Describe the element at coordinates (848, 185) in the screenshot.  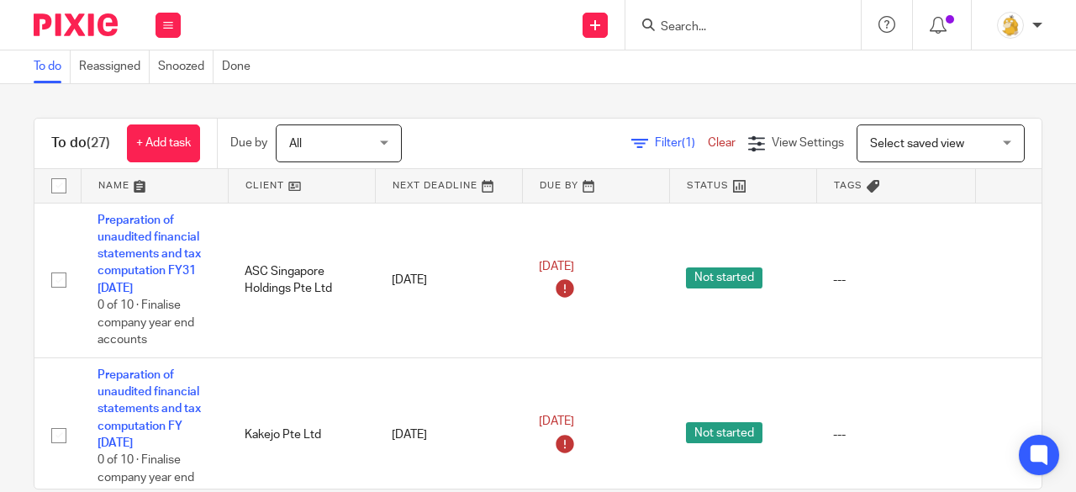
I see `span: Tags` at that location.